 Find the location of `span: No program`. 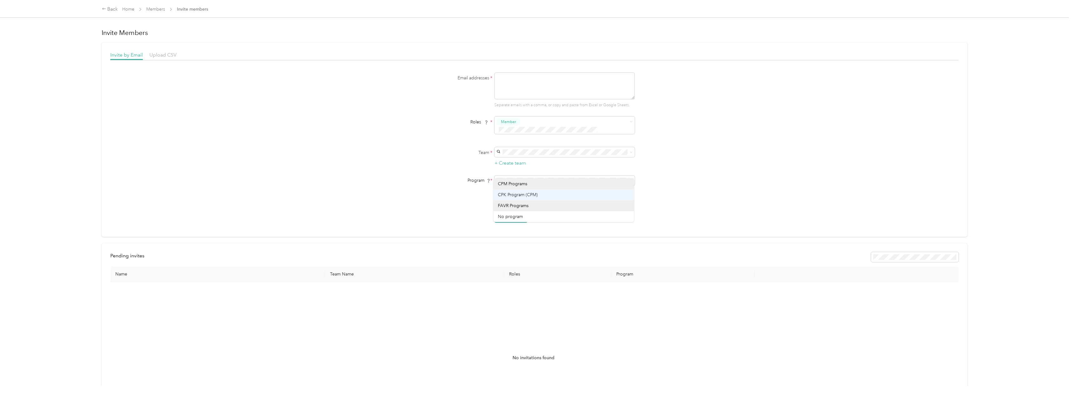

span: No program is located at coordinates (510, 217).